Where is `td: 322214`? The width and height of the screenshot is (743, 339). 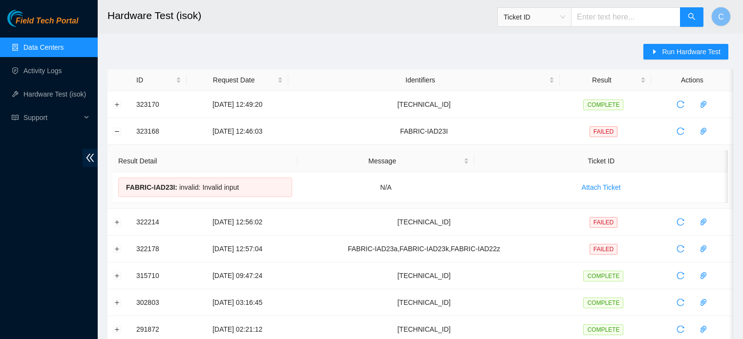
td: 322214 is located at coordinates (159, 222).